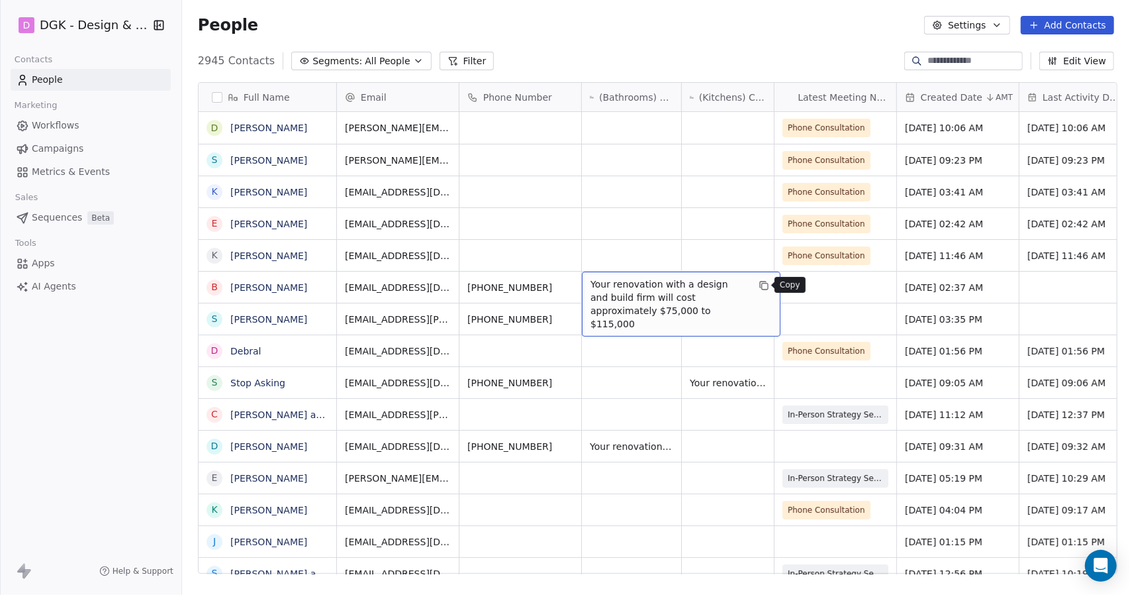 The width and height of the screenshot is (1130, 595). What do you see at coordinates (43, 263) in the screenshot?
I see `span: Apps` at bounding box center [43, 263].